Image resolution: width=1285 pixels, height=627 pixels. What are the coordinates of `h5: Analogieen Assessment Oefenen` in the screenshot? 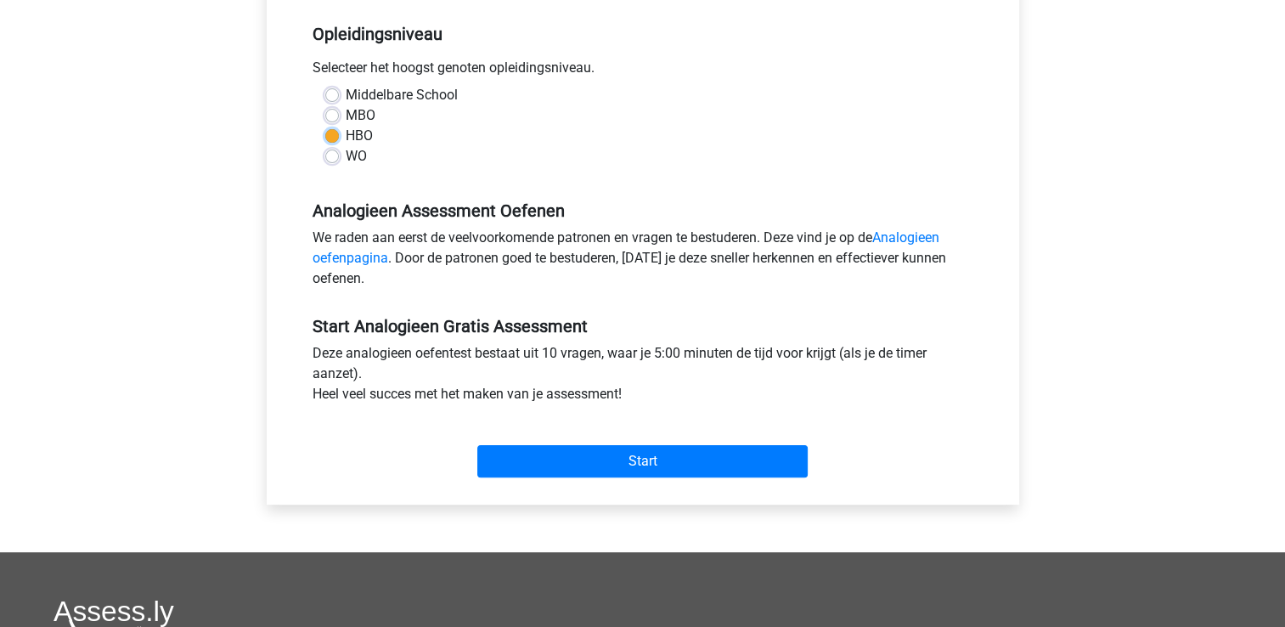 It's located at (643, 211).